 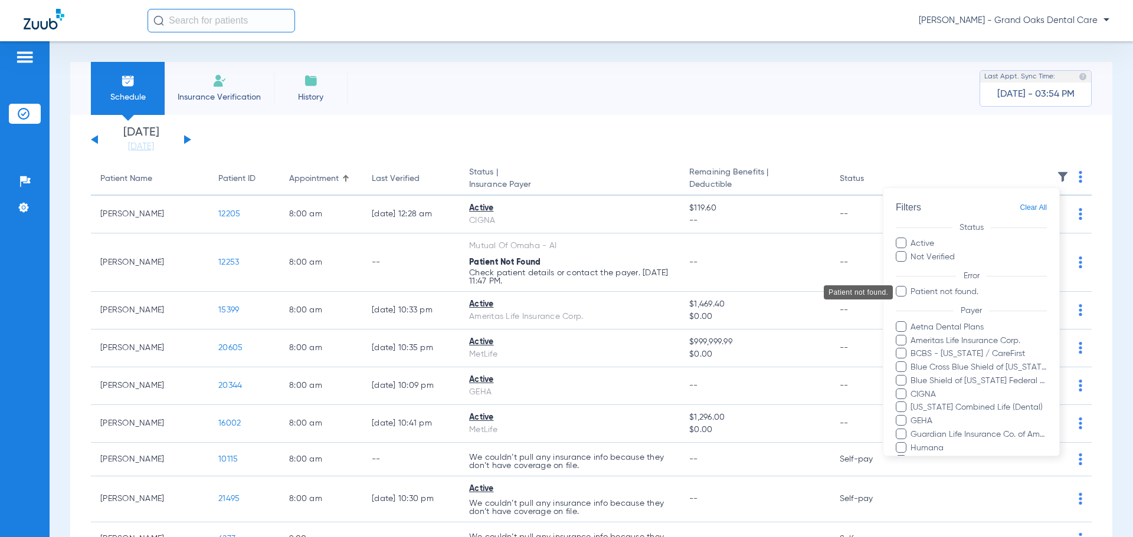 What do you see at coordinates (971, 257) in the screenshot?
I see `label: Not Verified` at bounding box center [971, 257].